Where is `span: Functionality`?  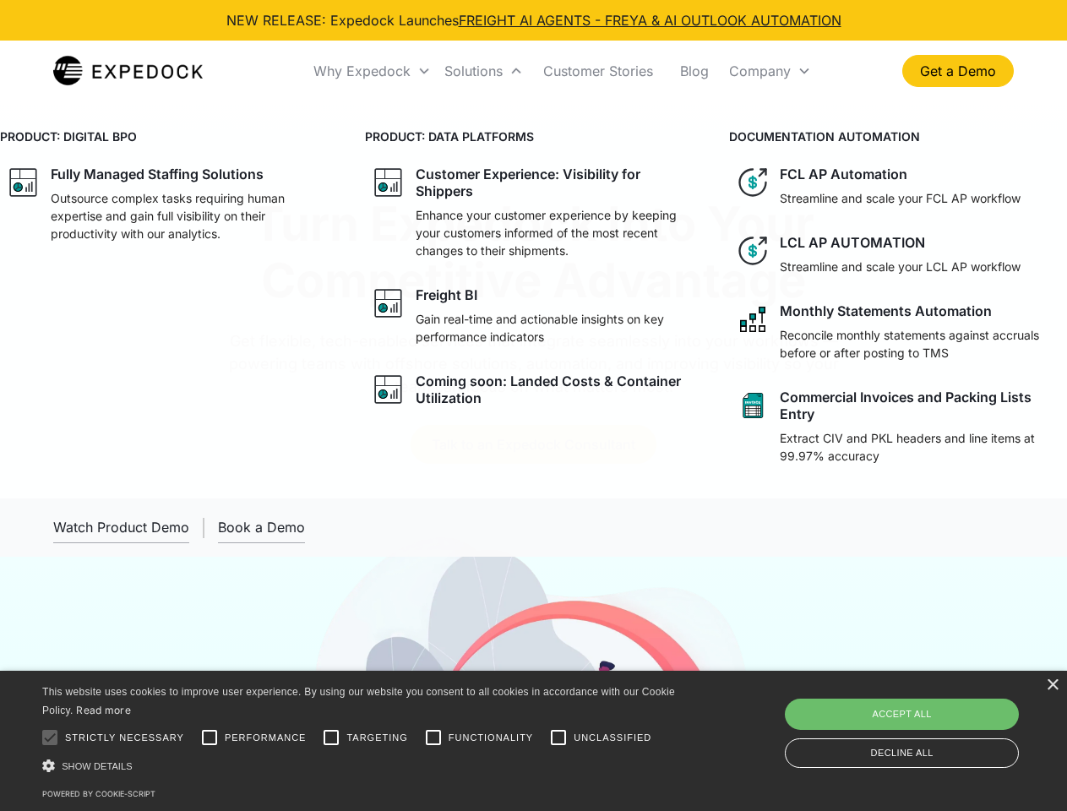
span: Functionality is located at coordinates (491, 738).